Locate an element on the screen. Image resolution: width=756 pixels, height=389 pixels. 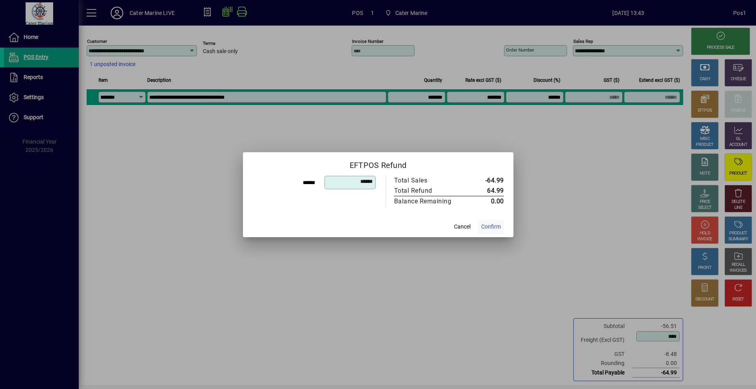
h2: EFTPOS Refund is located at coordinates (378, 164).